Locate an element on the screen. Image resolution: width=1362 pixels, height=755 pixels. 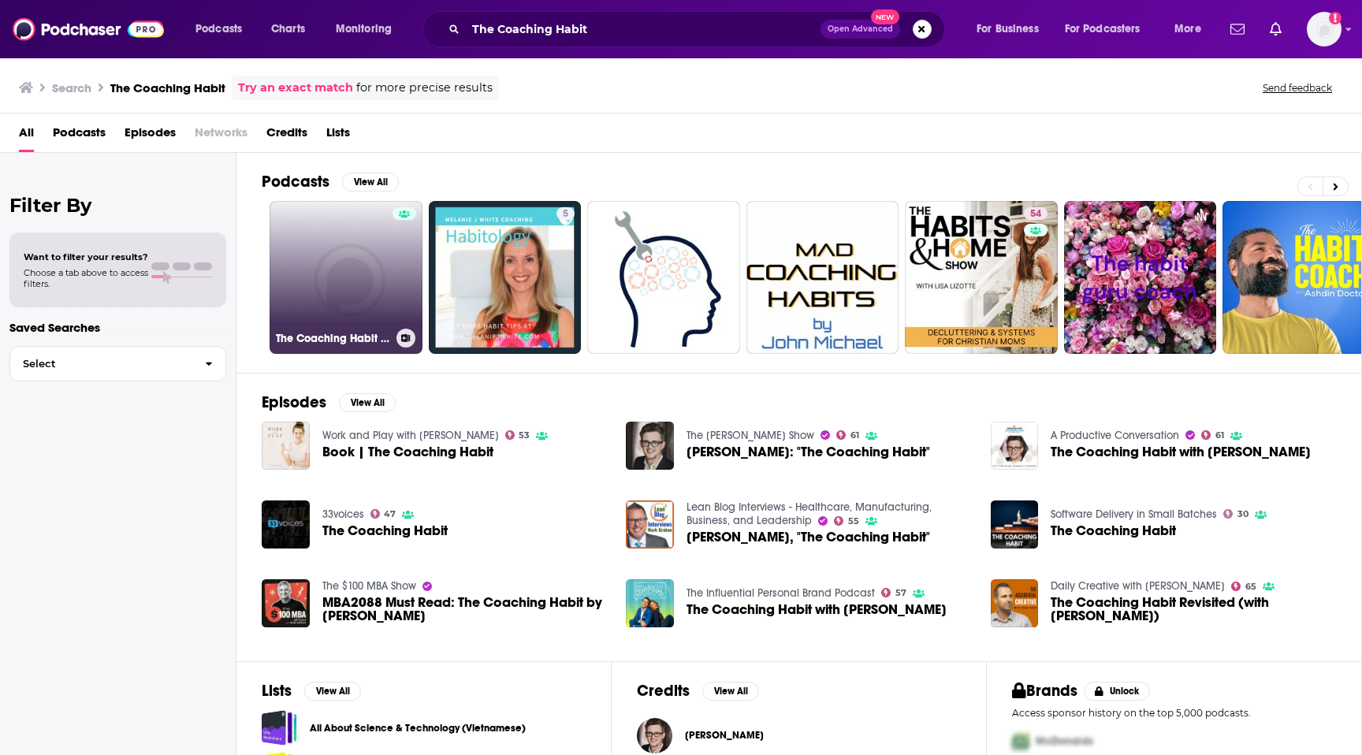
h2: Podcasts is located at coordinates (296, 181).